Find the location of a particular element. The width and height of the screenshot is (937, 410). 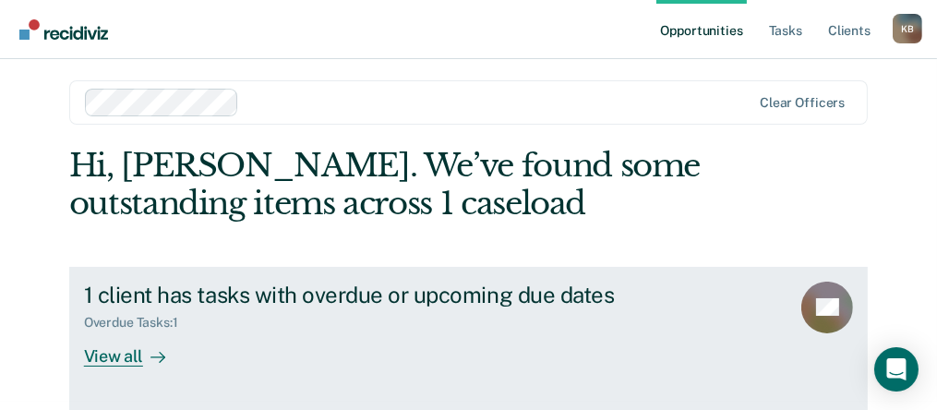

div: K B is located at coordinates (907, 29).